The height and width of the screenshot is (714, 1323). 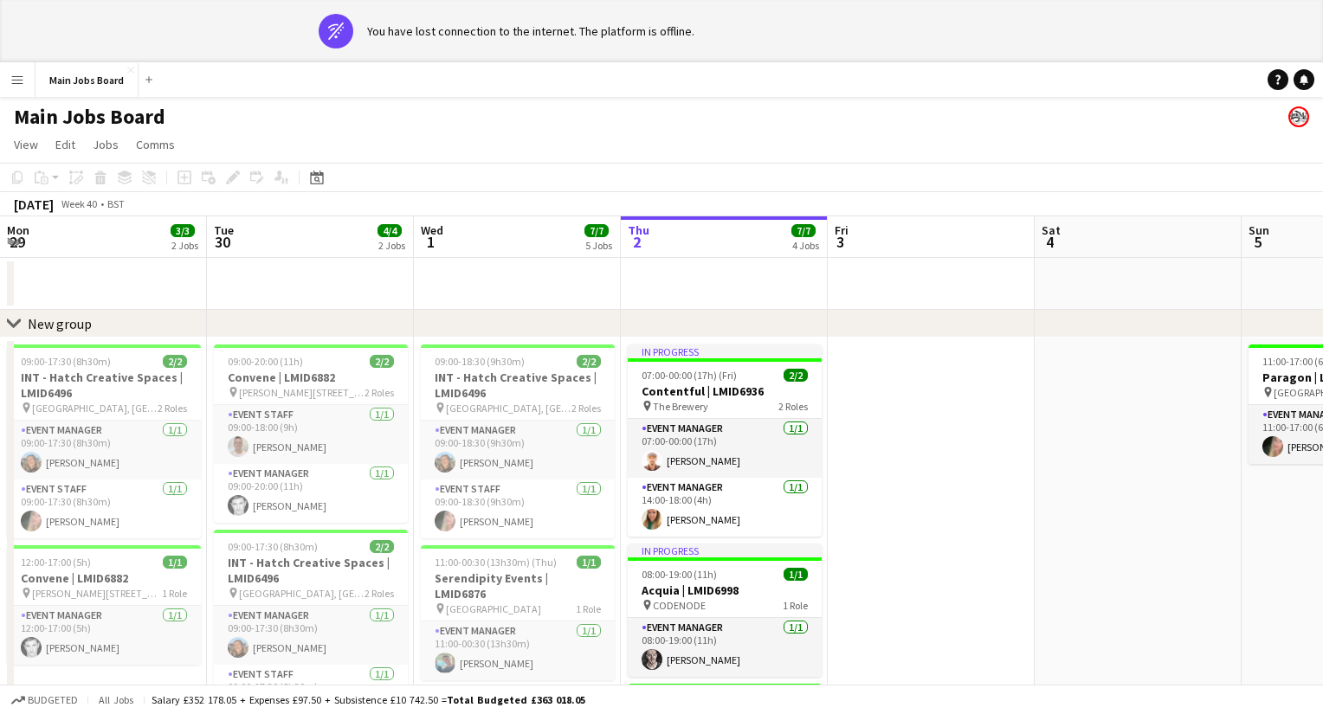 What do you see at coordinates (1298, 117) in the screenshot?
I see `app-user-avatar: Alanya O'Donnell` at bounding box center [1298, 117].